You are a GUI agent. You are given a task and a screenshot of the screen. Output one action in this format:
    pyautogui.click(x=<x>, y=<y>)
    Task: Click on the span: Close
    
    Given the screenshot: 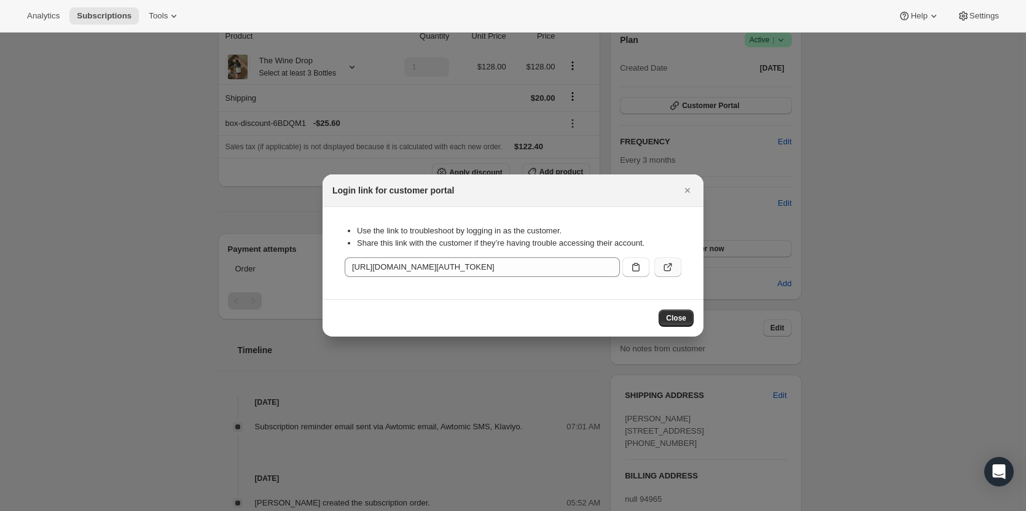 What is the action you would take?
    pyautogui.click(x=676, y=318)
    